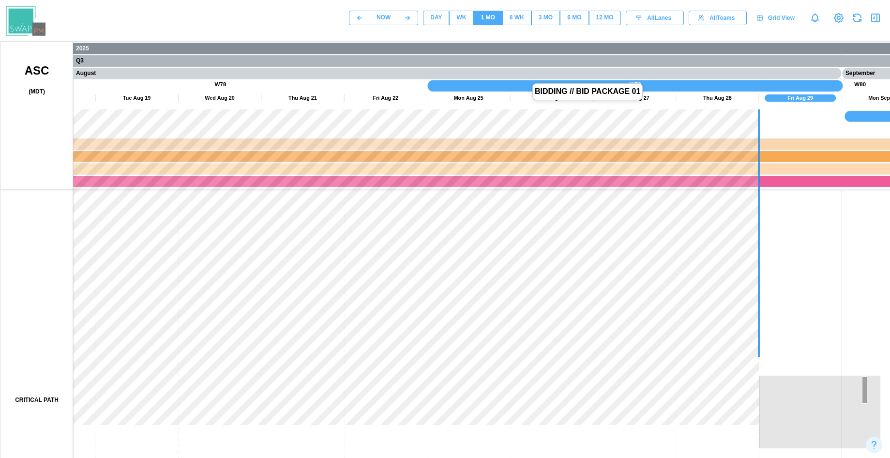 The height and width of the screenshot is (458, 890). I want to click on div: 8 WK, so click(517, 17).